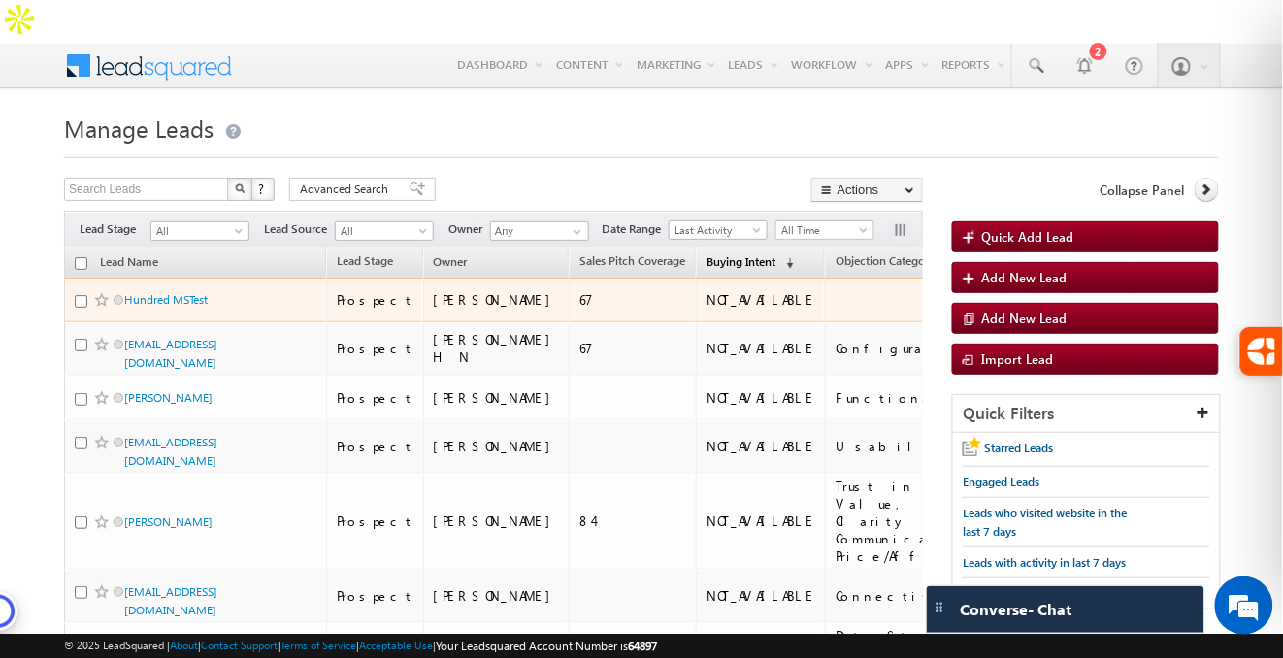 Image resolution: width=1283 pixels, height=658 pixels. Describe the element at coordinates (632, 263) in the screenshot. I see `a: Sales Pitch Coverage` at that location.